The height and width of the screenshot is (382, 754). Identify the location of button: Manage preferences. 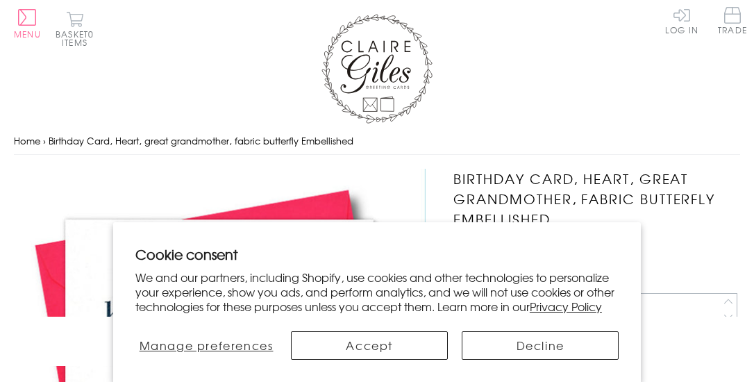
(206, 345).